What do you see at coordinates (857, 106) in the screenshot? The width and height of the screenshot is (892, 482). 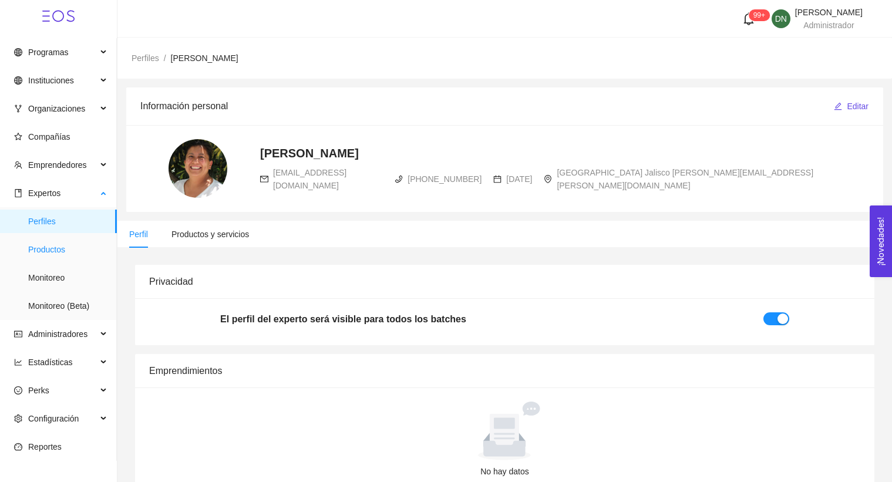 I see `span: Editar` at bounding box center [857, 106].